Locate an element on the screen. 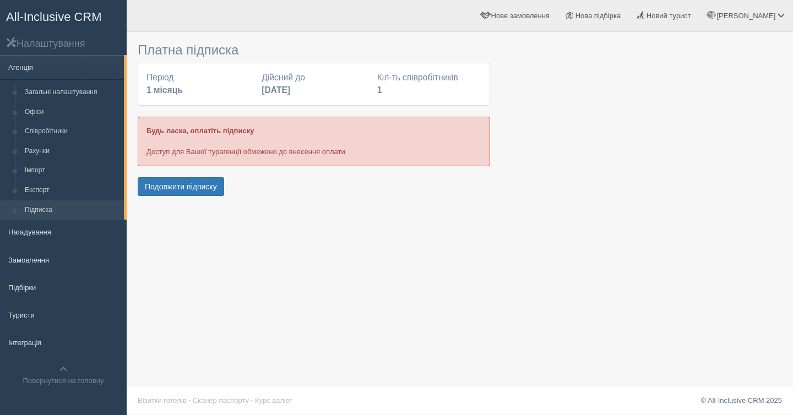 The width and height of the screenshot is (793, 415). a: All-Inclusive CRM is located at coordinates (63, 15).